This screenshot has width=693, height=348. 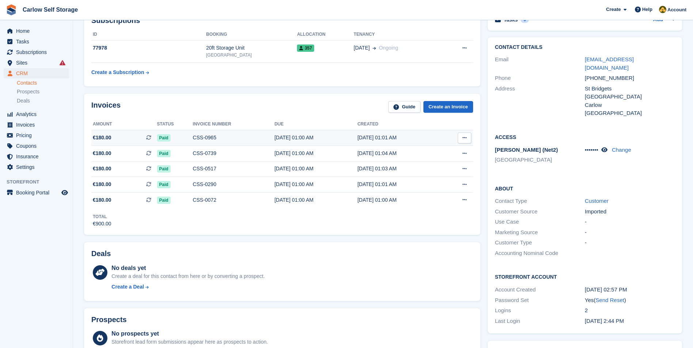 I want to click on a: Create an Invoice, so click(x=448, y=107).